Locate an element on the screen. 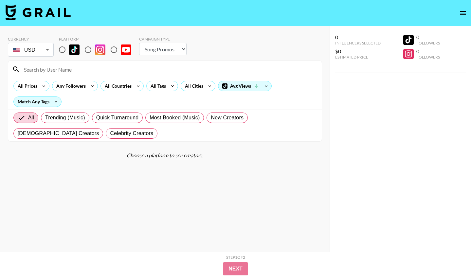 The width and height of the screenshot is (471, 278). div: $0 is located at coordinates (358, 51).